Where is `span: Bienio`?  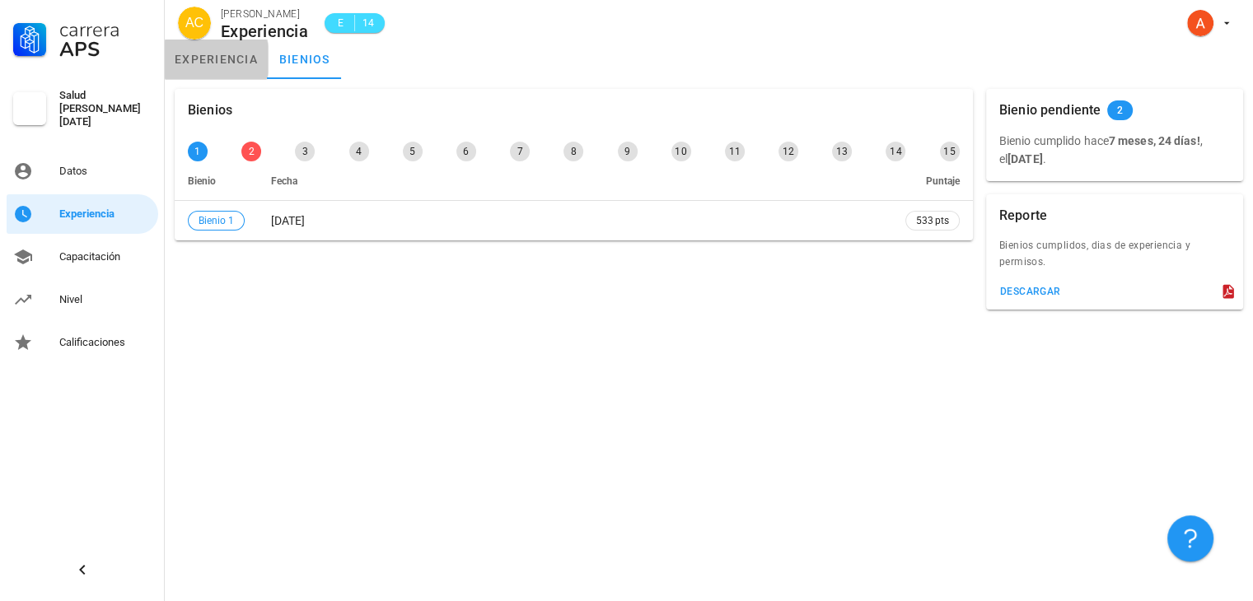
span: Bienio is located at coordinates (202, 181).